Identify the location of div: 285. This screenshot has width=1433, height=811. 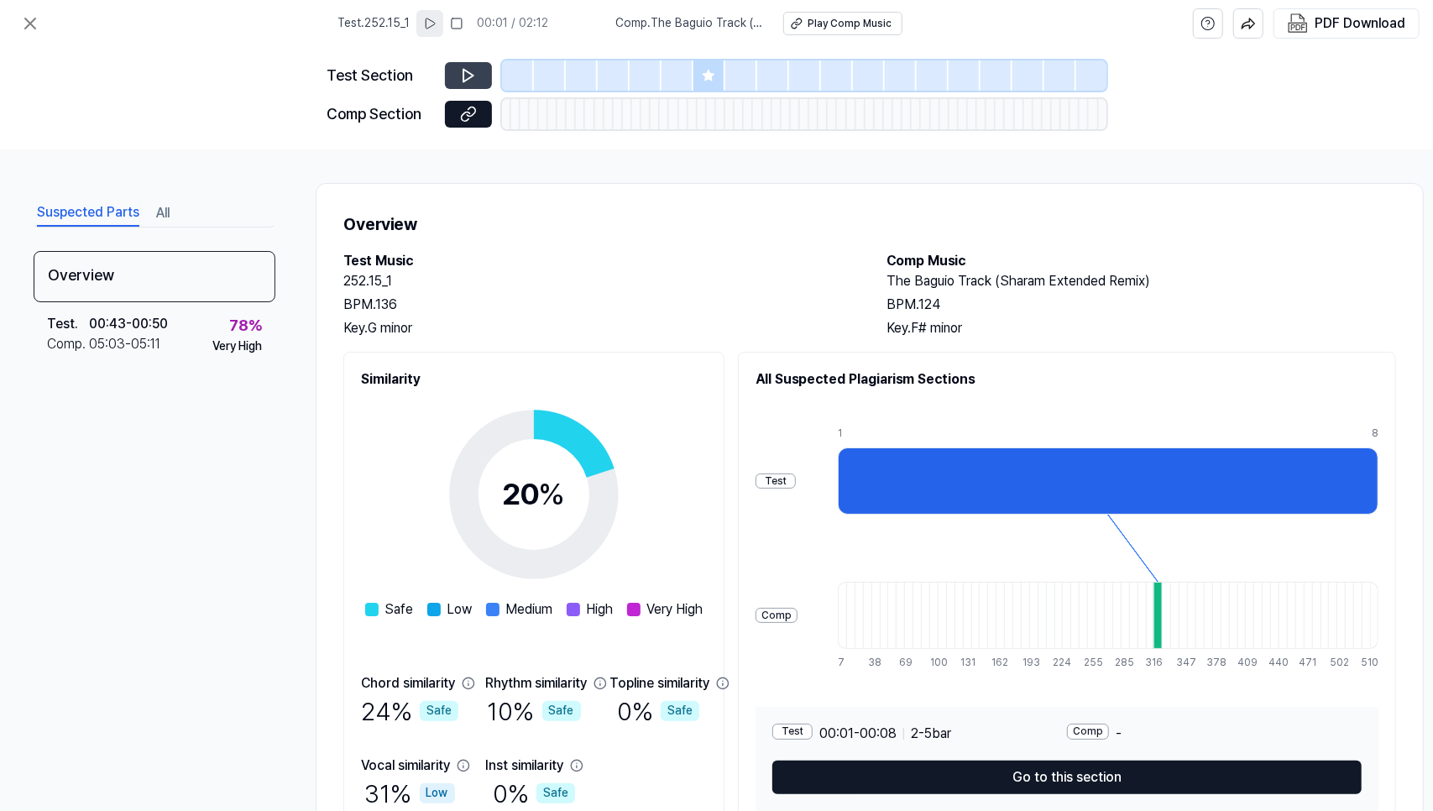
(1119, 662).